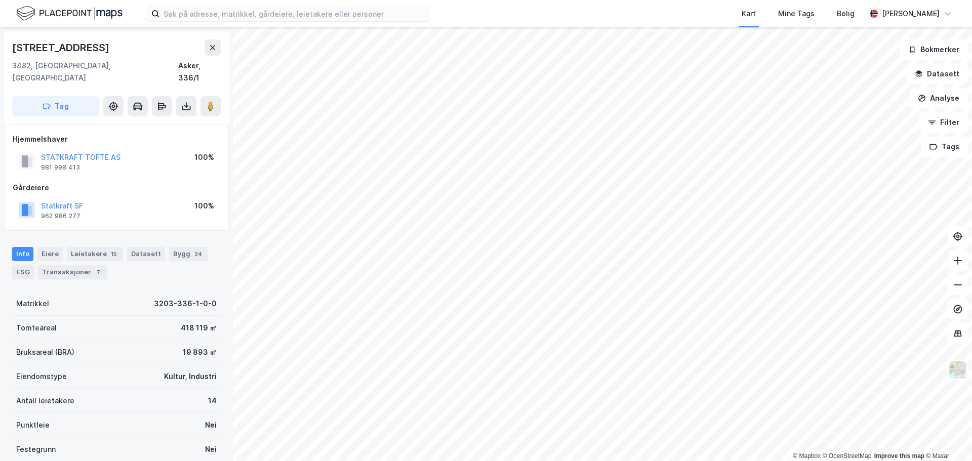 The image size is (972, 461). What do you see at coordinates (72, 272) in the screenshot?
I see `div: Transaksjoner` at bounding box center [72, 272].